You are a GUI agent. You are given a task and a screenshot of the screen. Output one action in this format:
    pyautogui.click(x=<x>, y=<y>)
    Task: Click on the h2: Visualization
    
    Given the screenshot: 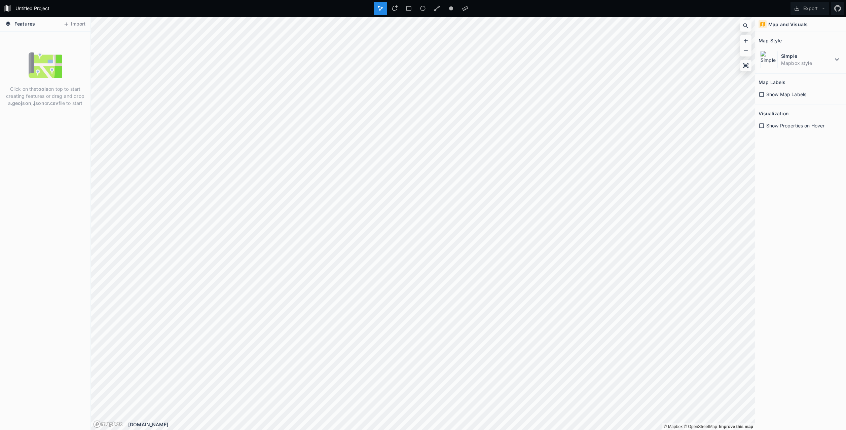 What is the action you would take?
    pyautogui.click(x=774, y=113)
    